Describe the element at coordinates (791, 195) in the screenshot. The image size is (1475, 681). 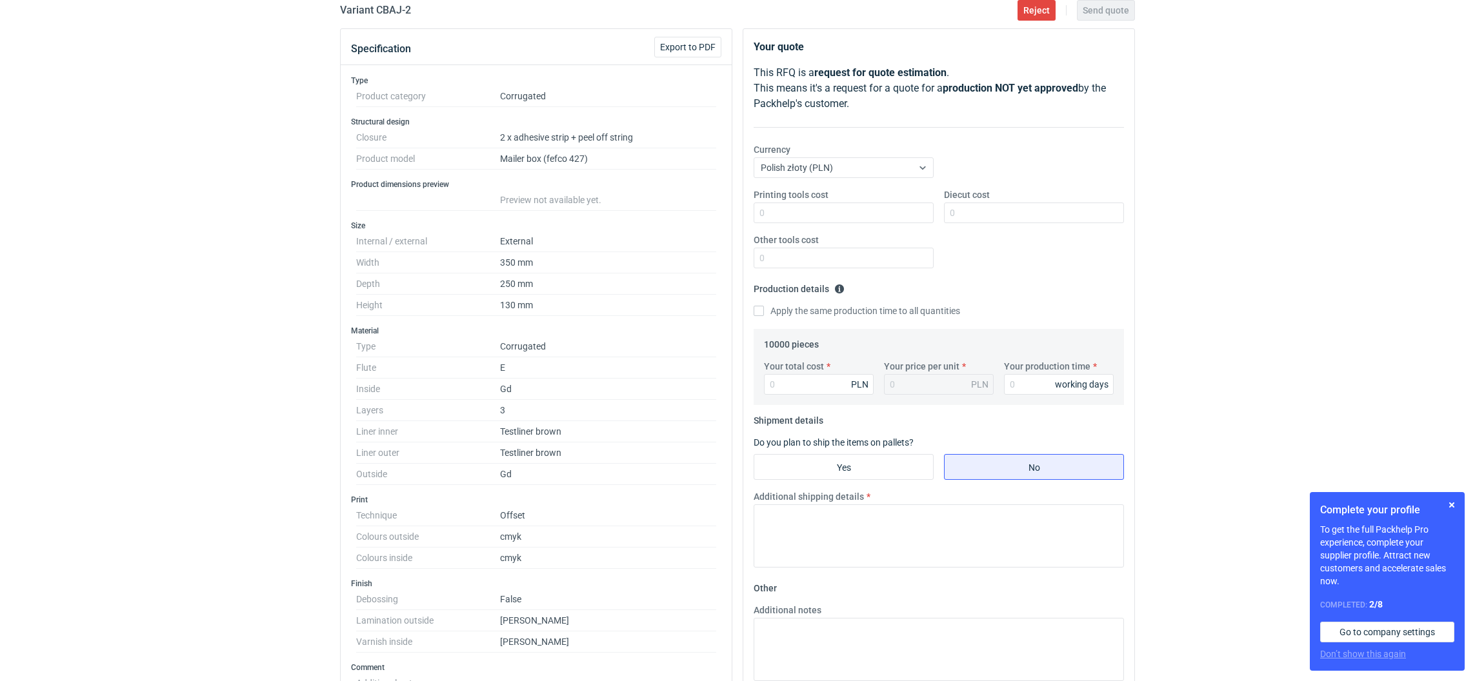
I see `label: Printing tools cost` at that location.